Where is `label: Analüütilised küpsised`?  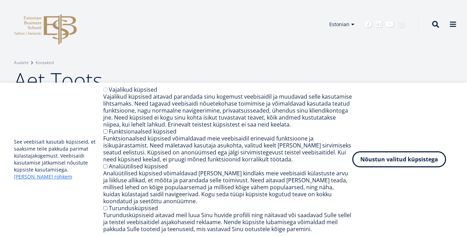 label: Analüütilised küpsised is located at coordinates (138, 166).